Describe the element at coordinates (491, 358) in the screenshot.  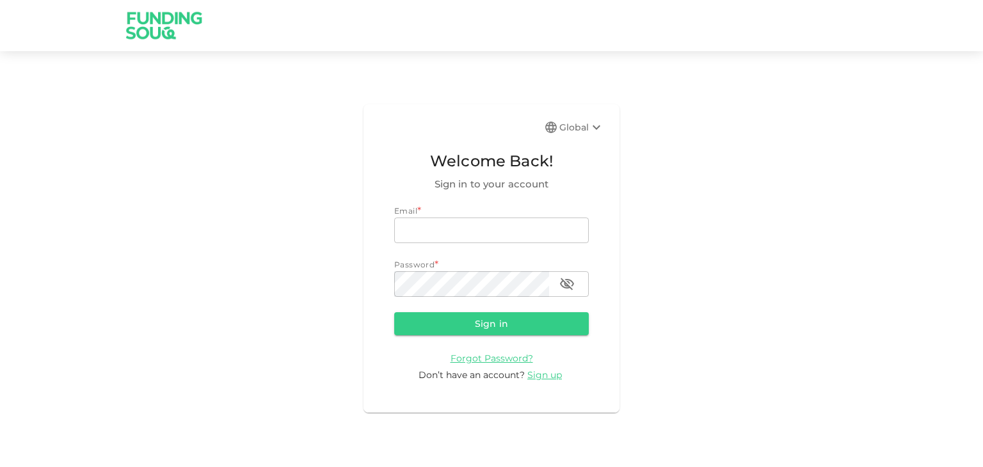
I see `a: Forgot Password?` at that location.